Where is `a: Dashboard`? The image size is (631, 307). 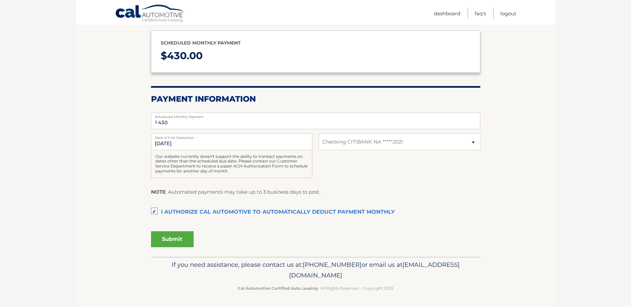 a: Dashboard is located at coordinates (447, 13).